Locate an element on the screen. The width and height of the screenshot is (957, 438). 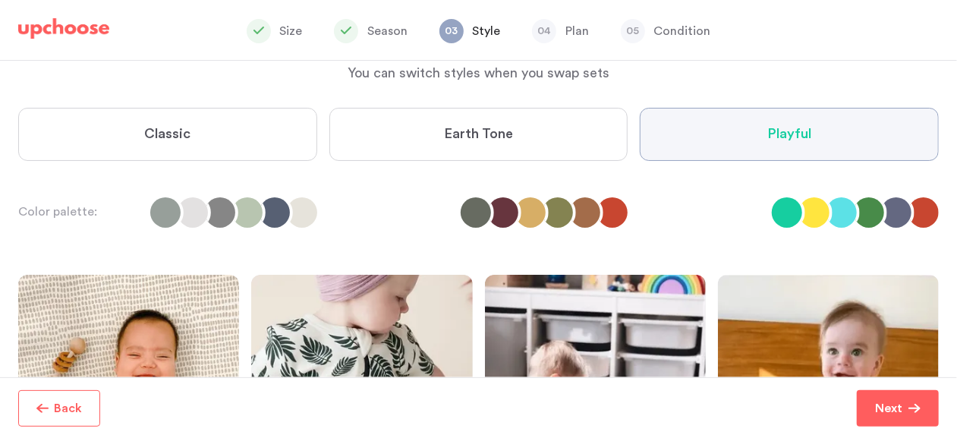
img: UpChoose is located at coordinates (64, 29).